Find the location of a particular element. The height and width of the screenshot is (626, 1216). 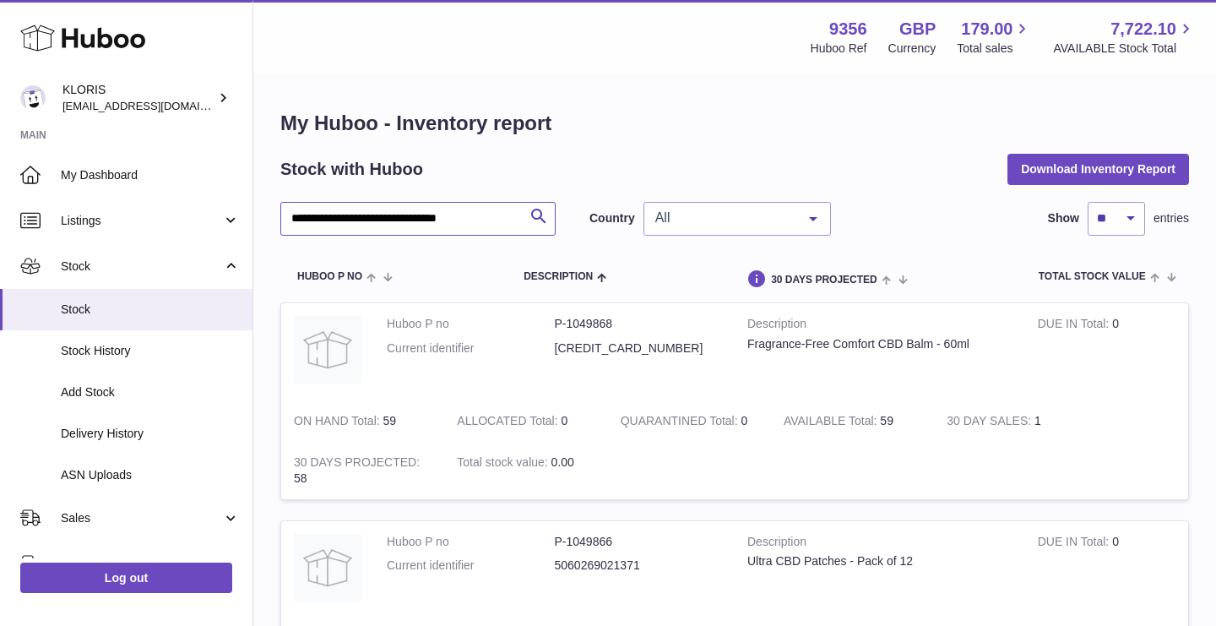

dd: P-1049866 is located at coordinates (638, 541).